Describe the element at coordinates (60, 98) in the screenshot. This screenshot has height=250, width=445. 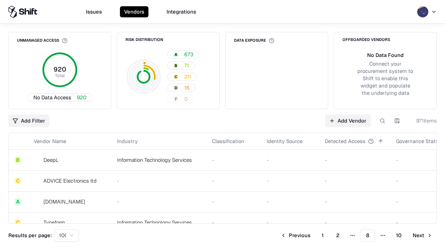
I see `button: No Data Access920` at that location.